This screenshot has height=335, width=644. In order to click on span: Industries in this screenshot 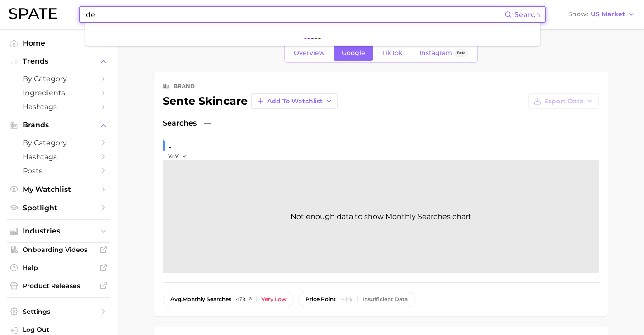, I will do `click(59, 231)`.